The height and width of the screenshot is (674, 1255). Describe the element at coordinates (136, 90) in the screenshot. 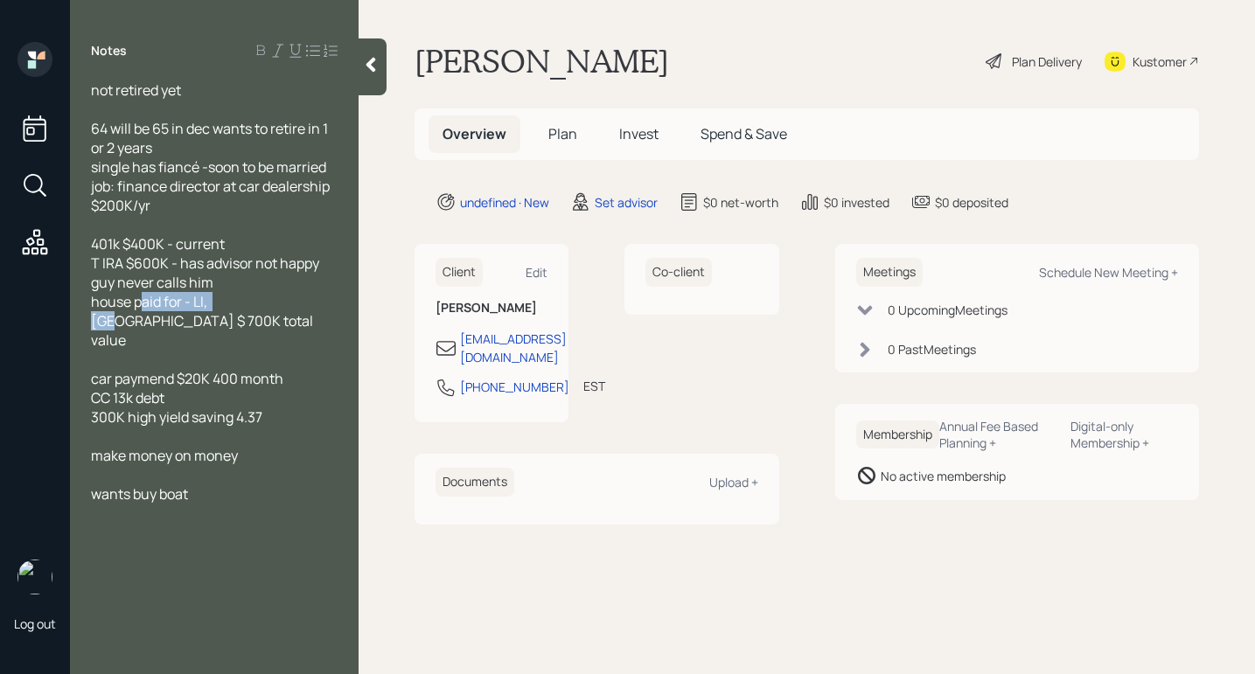

I see `span: not retired yet` at that location.